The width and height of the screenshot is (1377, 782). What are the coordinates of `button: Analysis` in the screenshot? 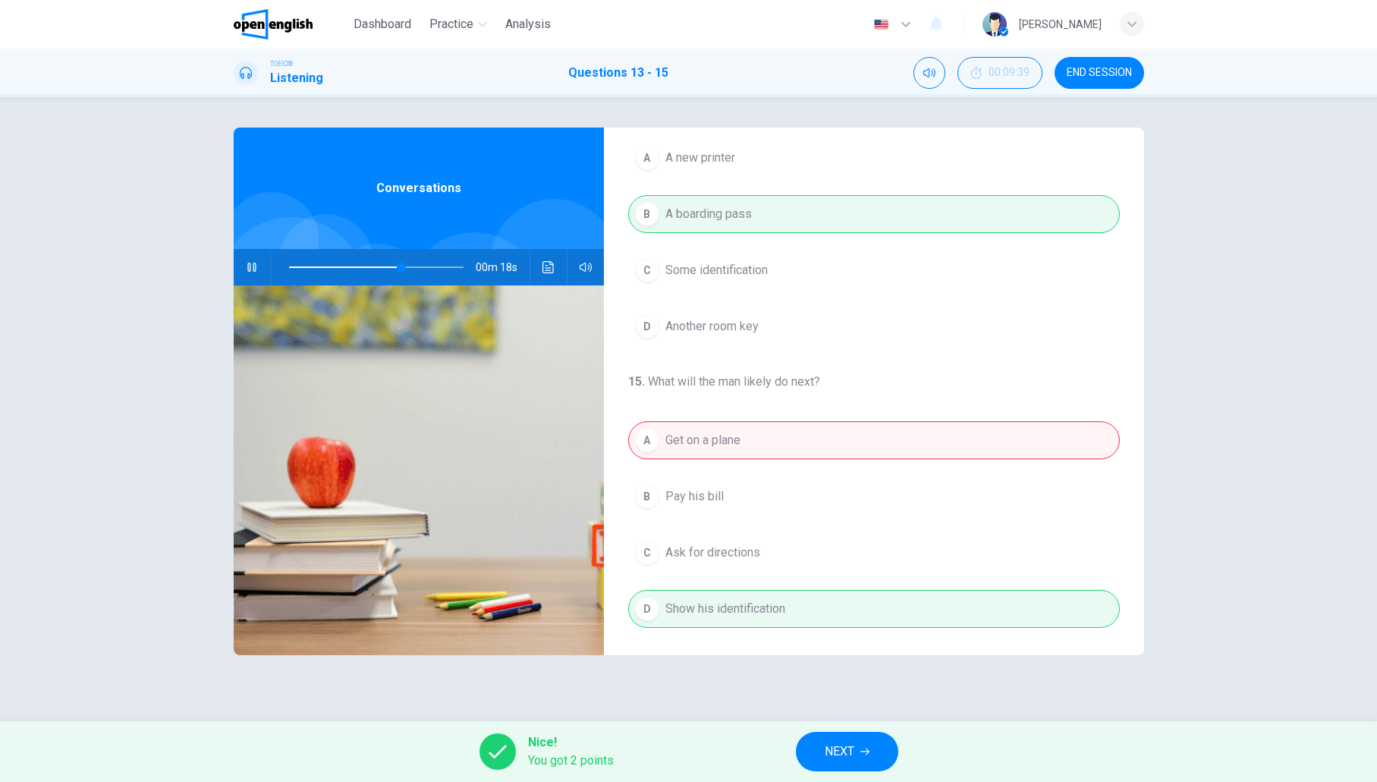 It's located at (528, 24).